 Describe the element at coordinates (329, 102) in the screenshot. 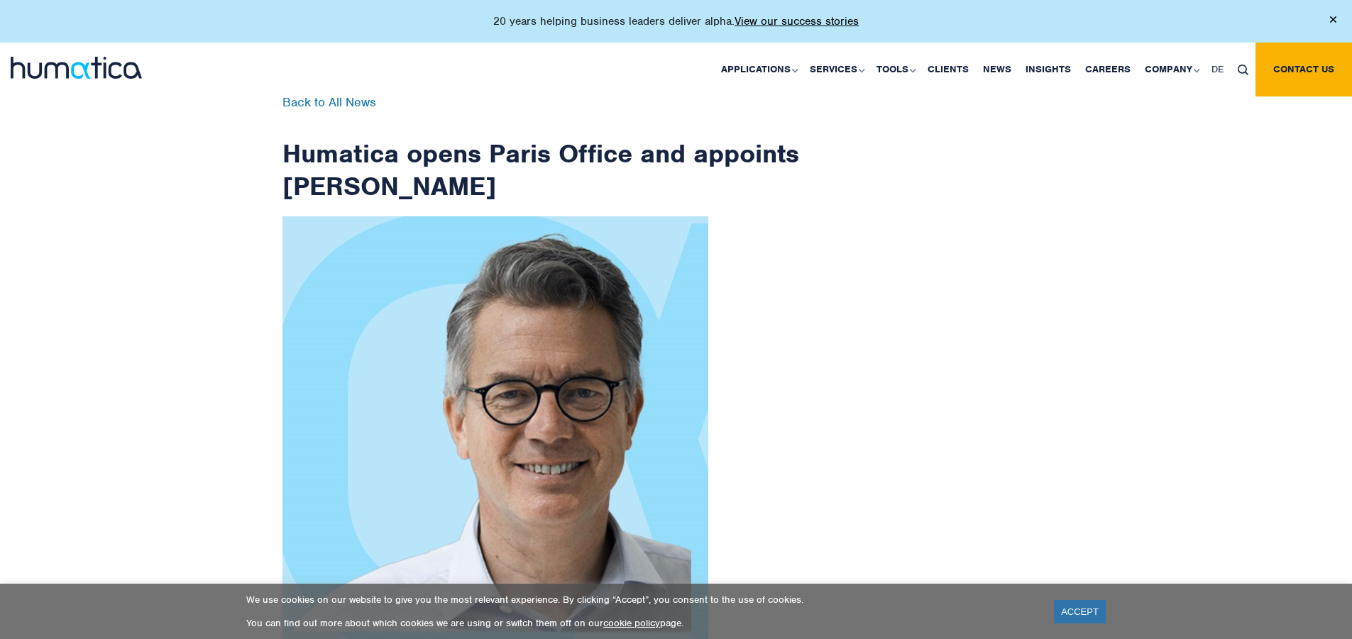

I see `a: Back to All News` at that location.